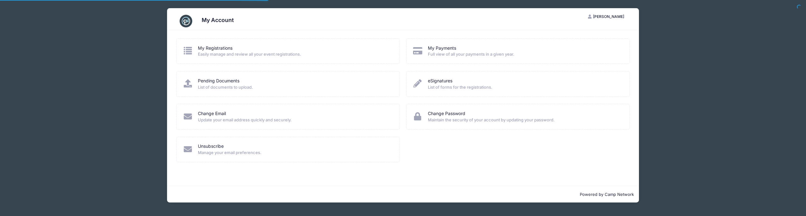 The height and width of the screenshot is (216, 806). What do you see at coordinates (294, 87) in the screenshot?
I see `span: List of documents to upload.` at bounding box center [294, 87].